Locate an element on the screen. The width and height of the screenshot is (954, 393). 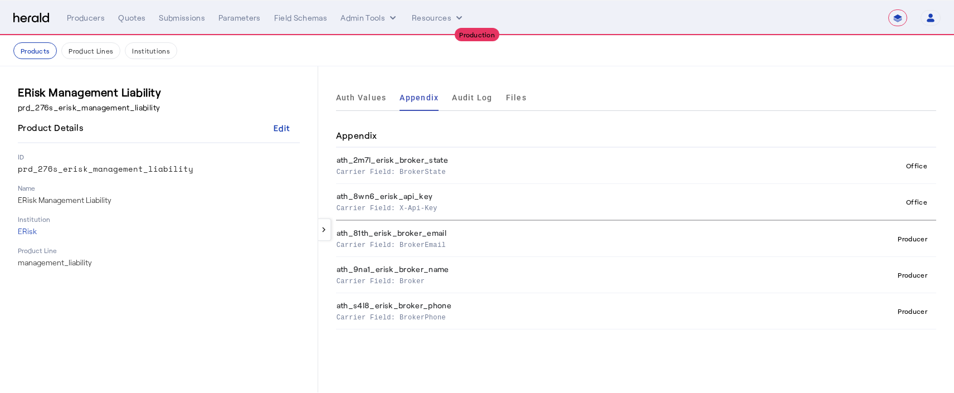
p: Carrier Field: BrokerPhone is located at coordinates (552, 317).